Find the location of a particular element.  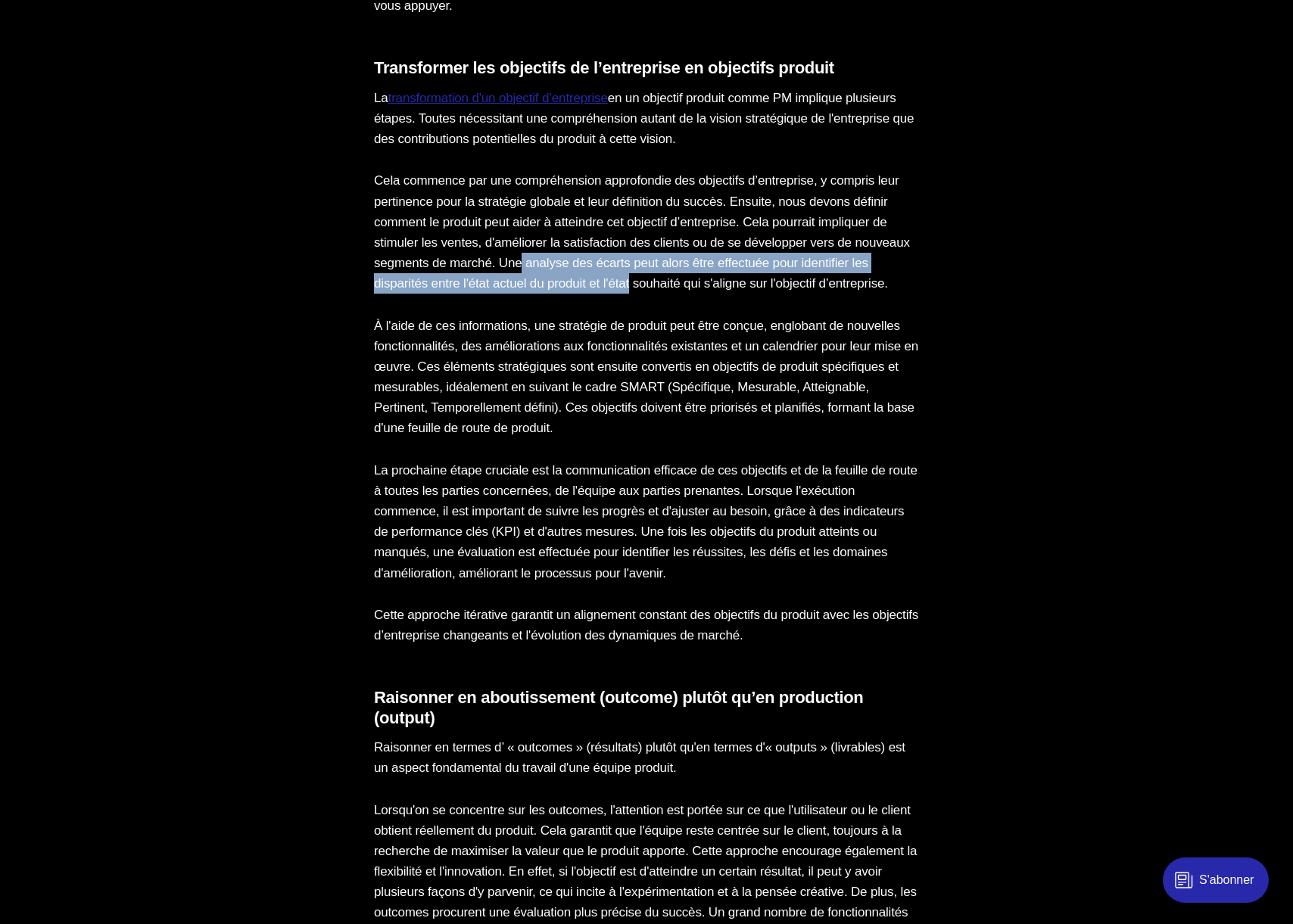

p: À l'aide de ces informations, une stratégie de produit peut être conçue, englobant de nouvelles f... is located at coordinates (647, 377).